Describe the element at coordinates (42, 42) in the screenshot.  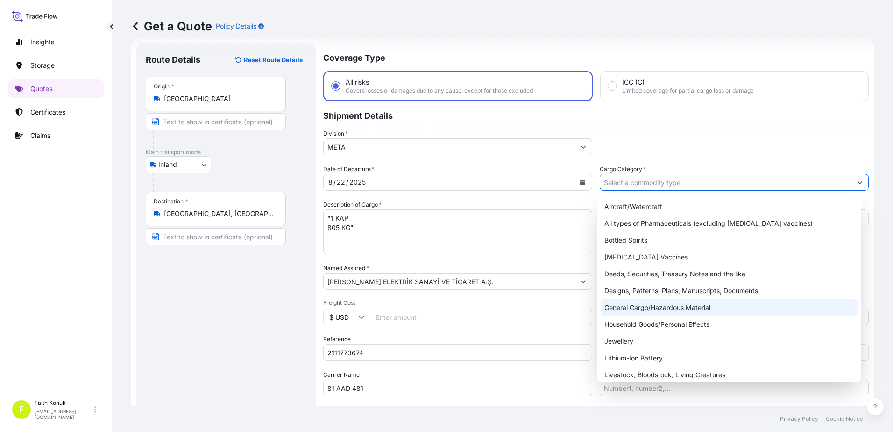
I see `p: Insights` at that location.